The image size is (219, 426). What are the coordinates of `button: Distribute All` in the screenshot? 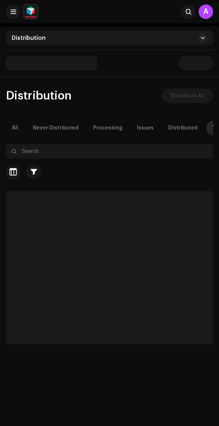 It's located at (188, 96).